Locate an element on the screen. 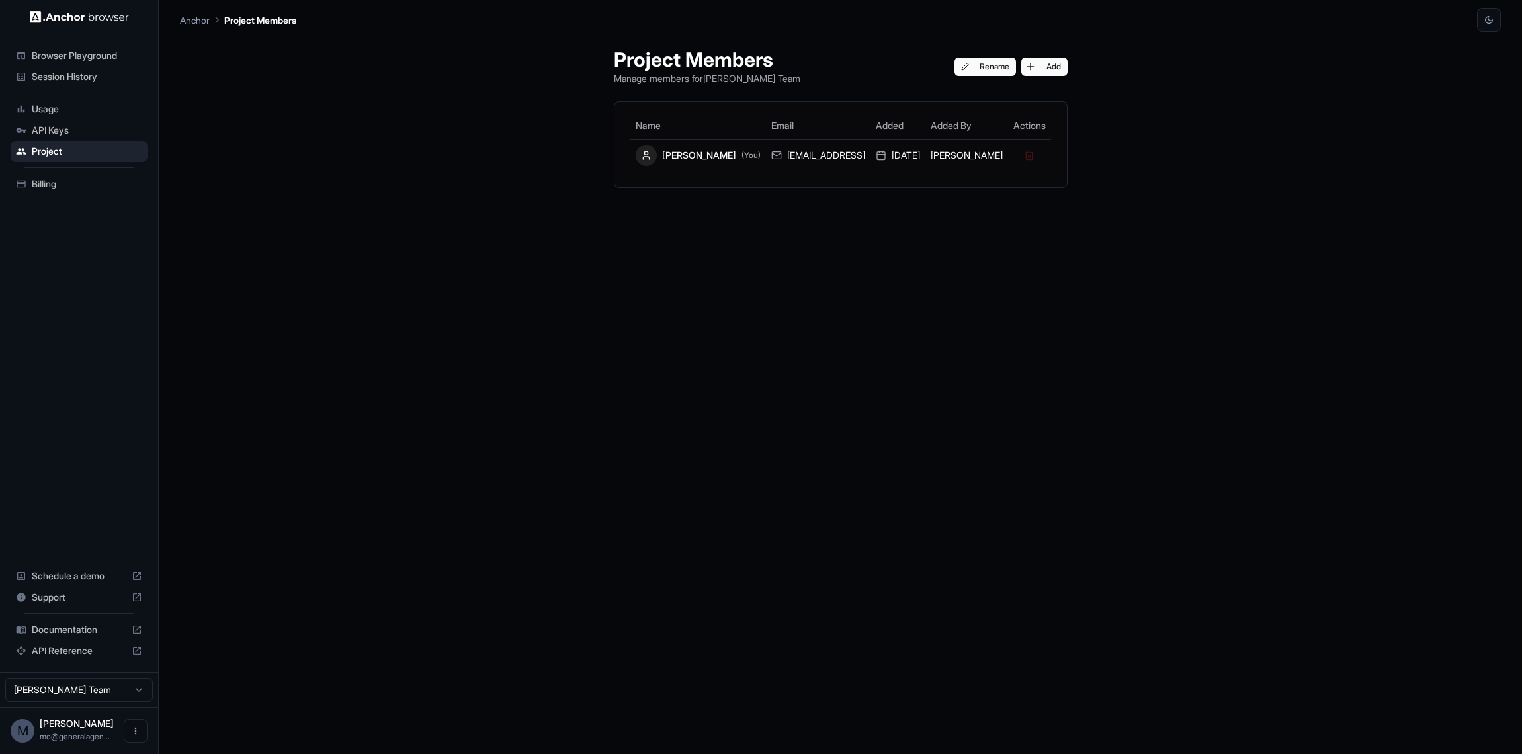 The image size is (1522, 754). div: M is located at coordinates (22, 731).